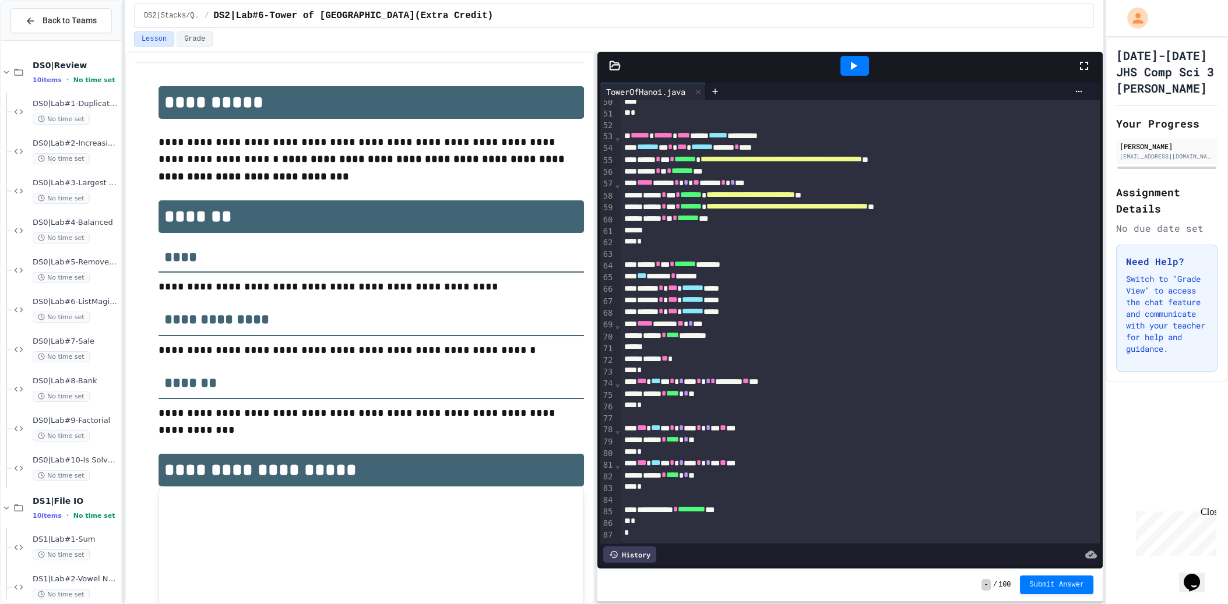 This screenshot has width=1228, height=604. Describe the element at coordinates (607, 384) in the screenshot. I see `div: 74` at that location.